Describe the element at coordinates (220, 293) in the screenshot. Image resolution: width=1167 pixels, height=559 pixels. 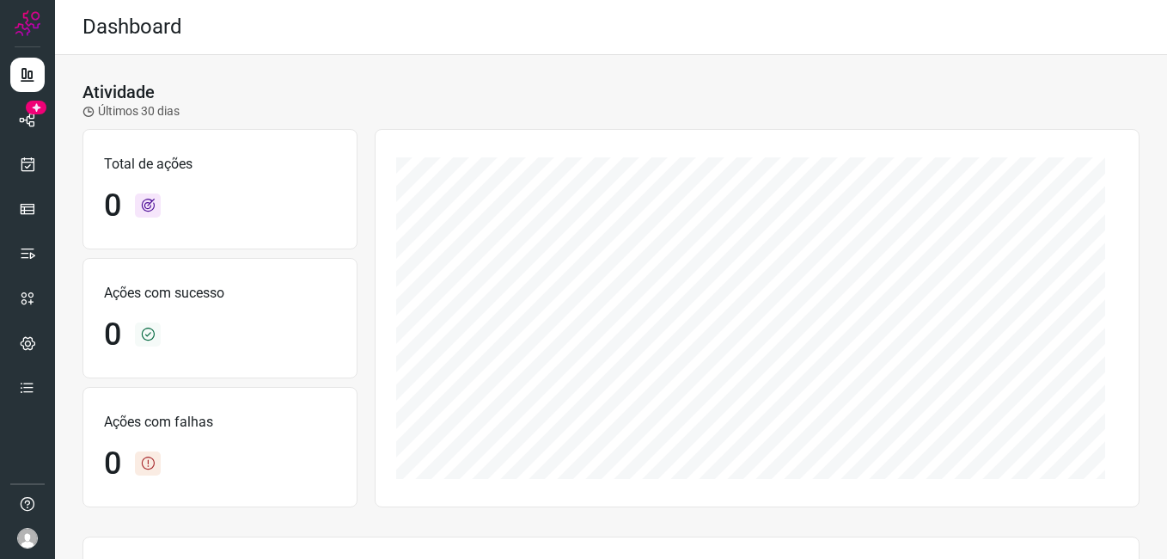
I see `p: Ações com sucesso` at that location.